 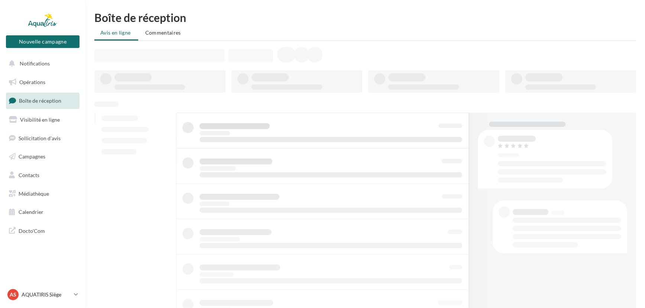 What do you see at coordinates (29, 175) in the screenshot?
I see `span: Contacts` at bounding box center [29, 175].